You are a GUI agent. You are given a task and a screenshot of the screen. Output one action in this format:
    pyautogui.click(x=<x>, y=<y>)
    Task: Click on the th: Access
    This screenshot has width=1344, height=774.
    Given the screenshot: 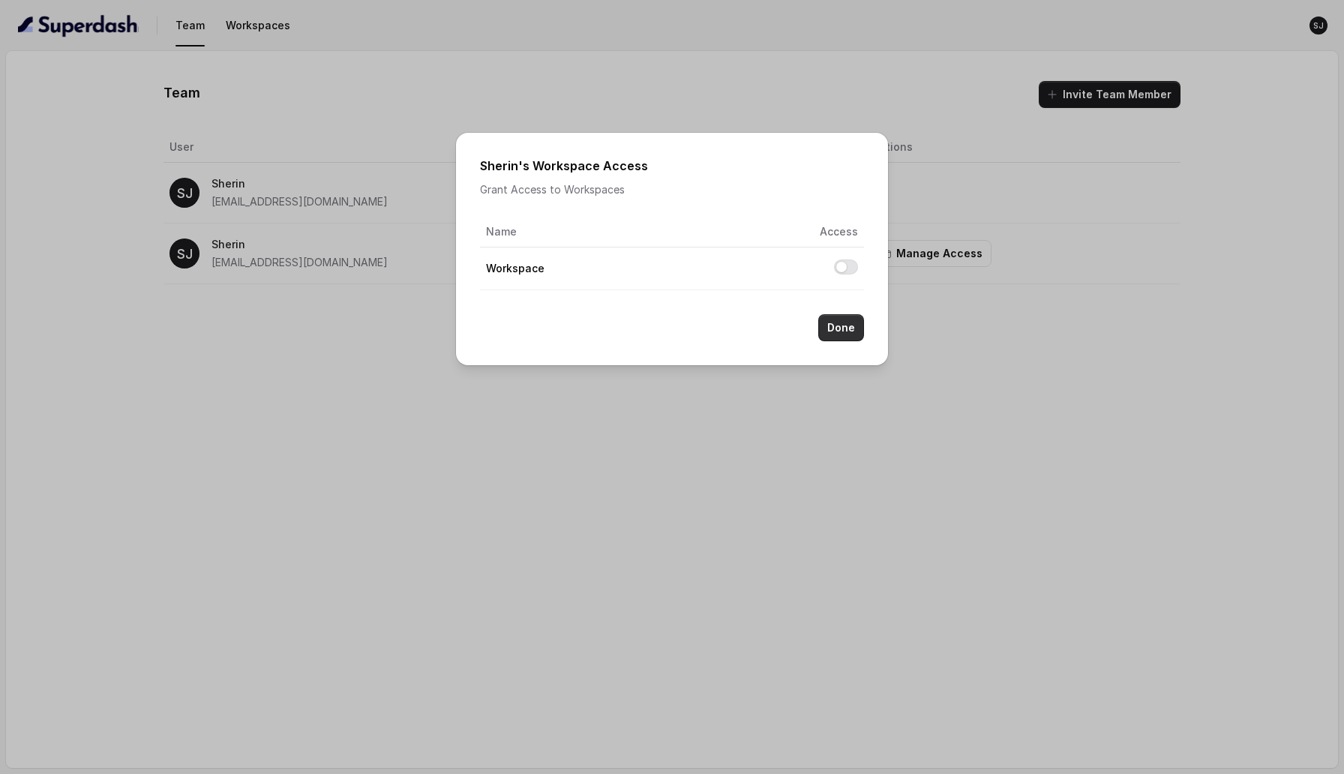 What is the action you would take?
    pyautogui.click(x=768, y=232)
    